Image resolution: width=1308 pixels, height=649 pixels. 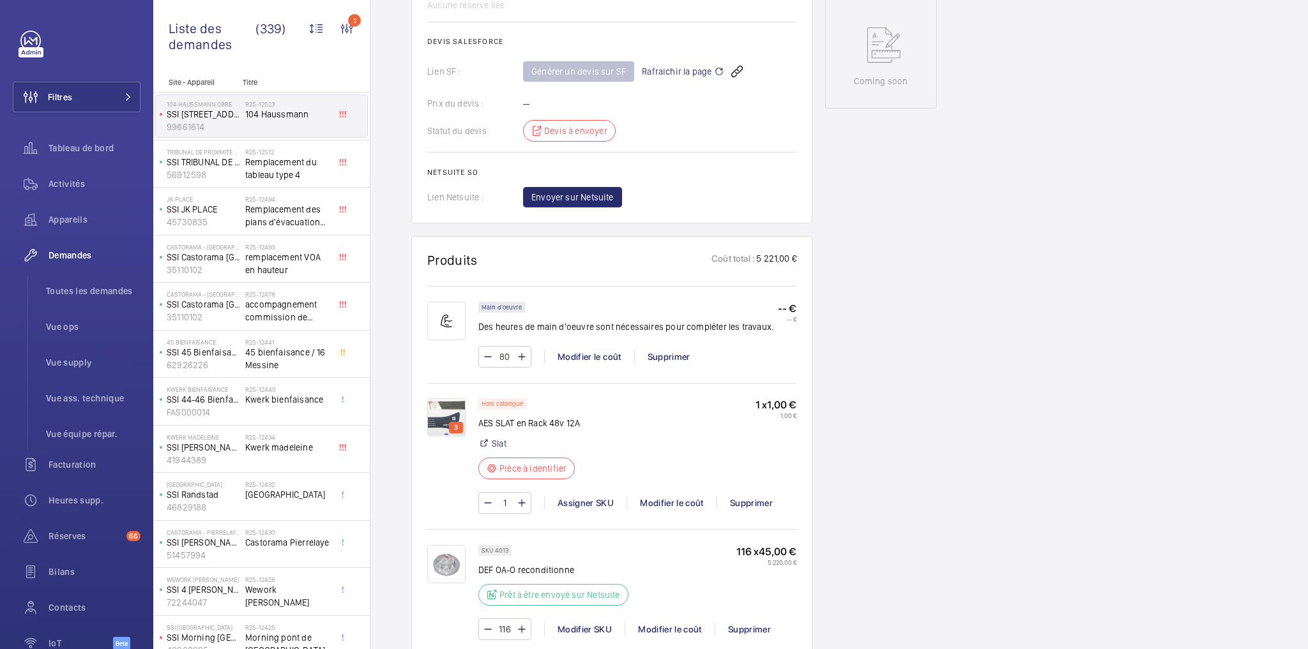 I want to click on p: Site - Appareil, so click(x=195, y=82).